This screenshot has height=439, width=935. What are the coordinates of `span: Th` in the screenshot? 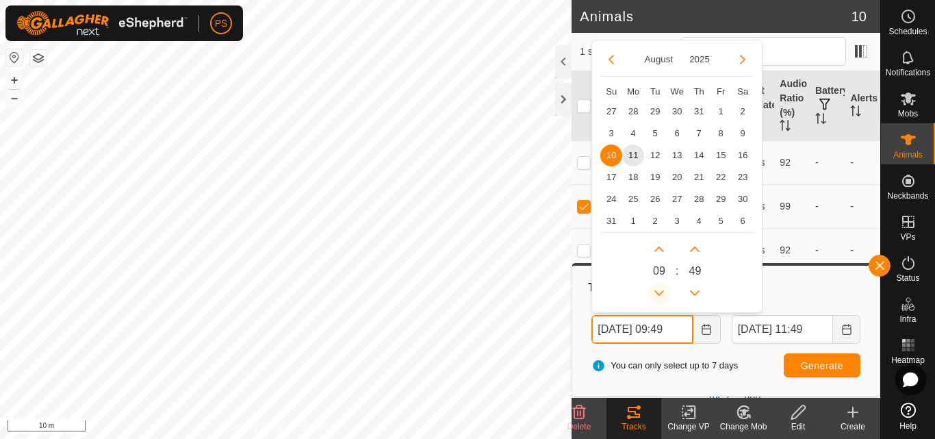 It's located at (699, 91).